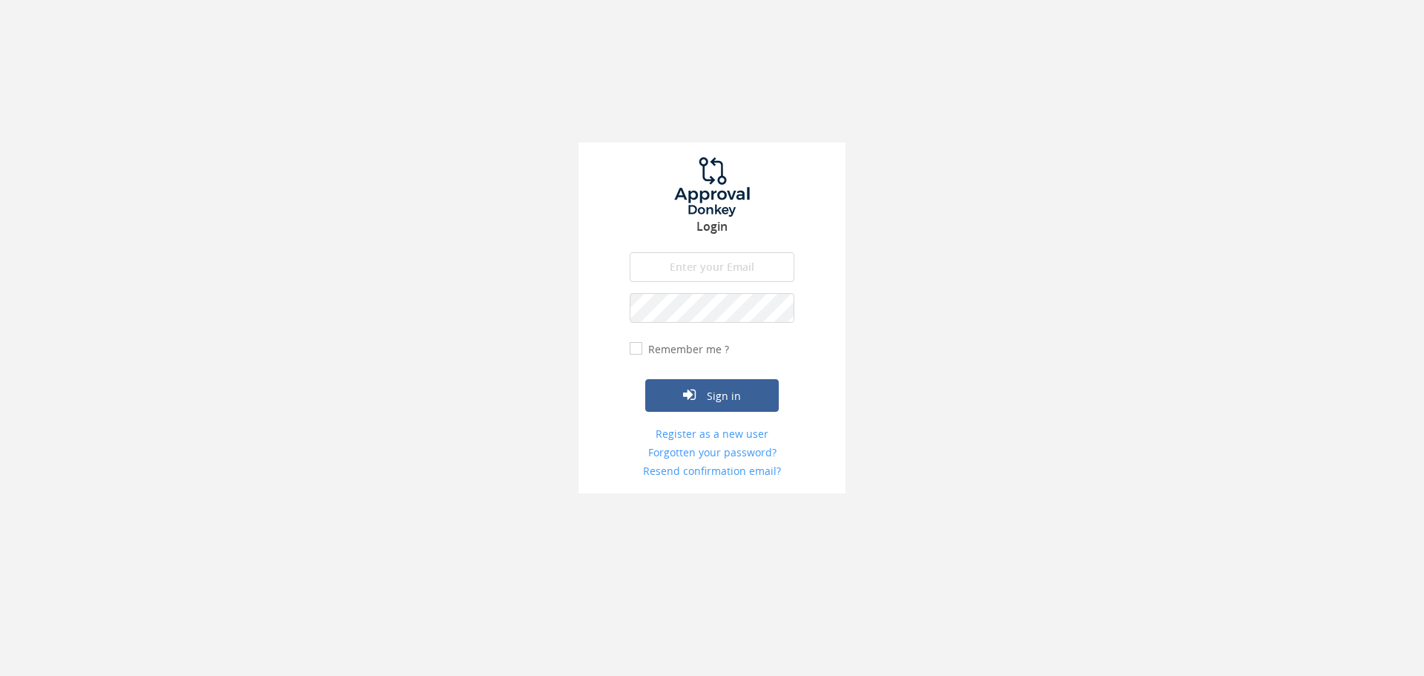 This screenshot has height=676, width=1424. I want to click on input: Enter your Email, so click(712, 267).